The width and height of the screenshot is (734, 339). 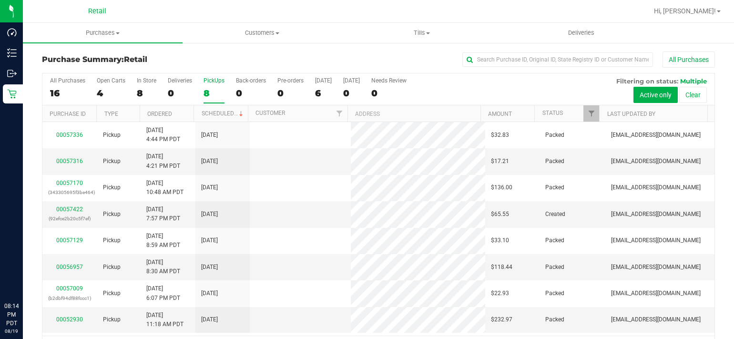 What do you see at coordinates (70, 192) in the screenshot?
I see `p: (343305695f3be464)` at bounding box center [70, 192].